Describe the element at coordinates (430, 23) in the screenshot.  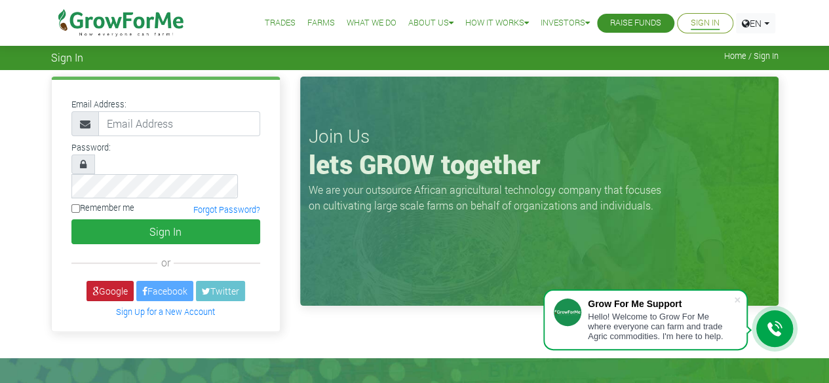
I see `a: About Us` at that location.